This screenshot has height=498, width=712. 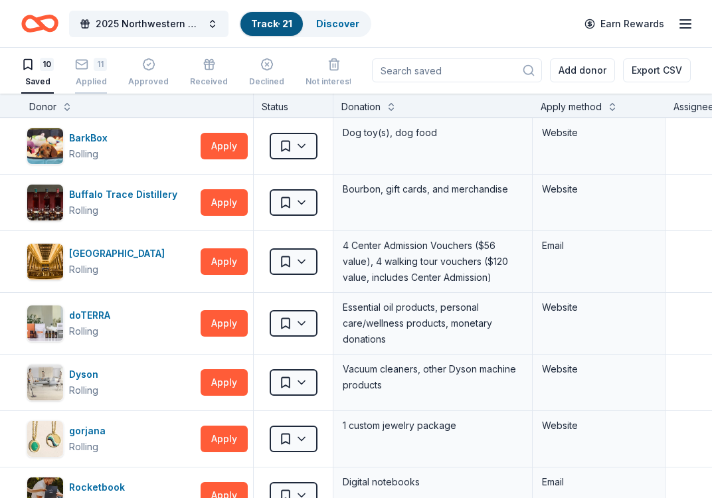 I want to click on div: Dyson, so click(x=86, y=375).